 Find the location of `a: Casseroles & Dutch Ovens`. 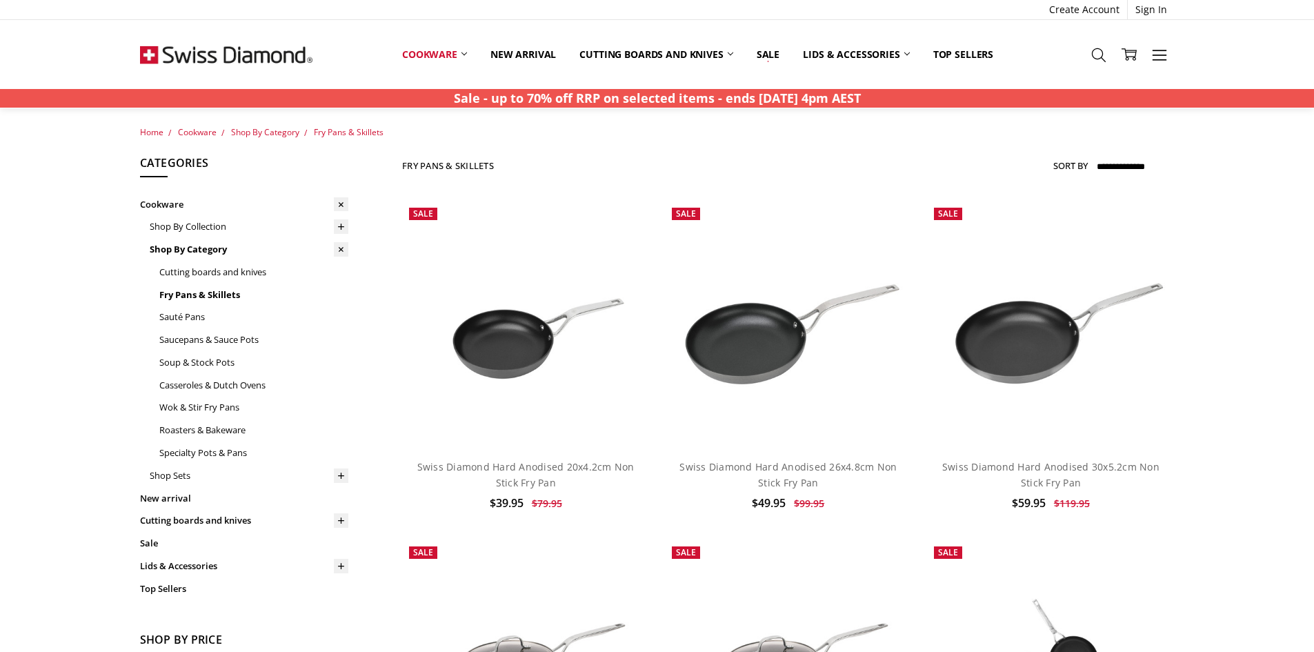

a: Casseroles & Dutch Ovens is located at coordinates (254, 385).